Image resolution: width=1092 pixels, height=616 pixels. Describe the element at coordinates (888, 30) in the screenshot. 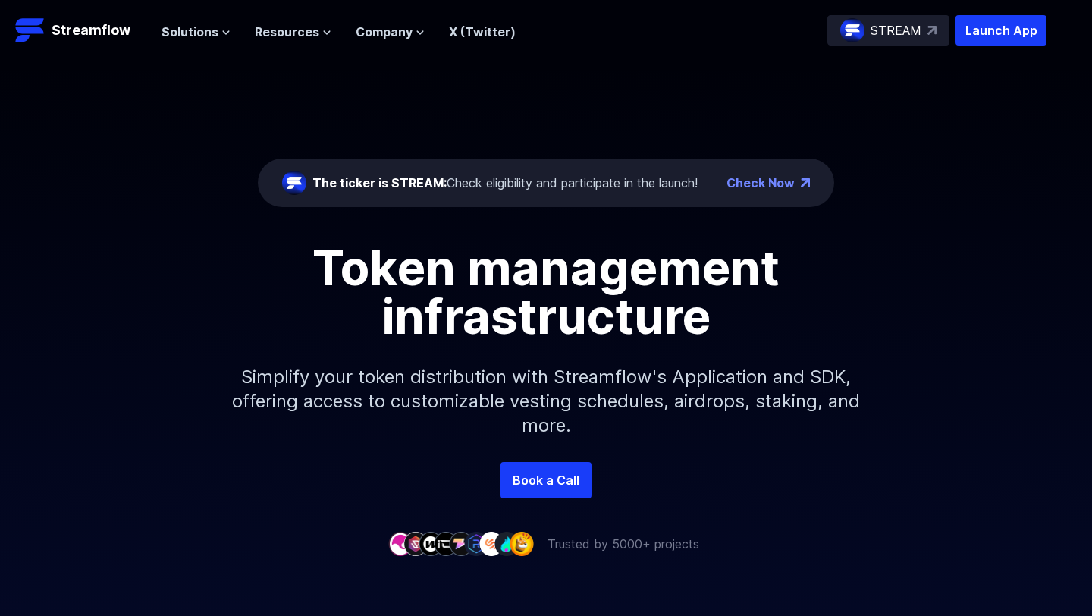

I see `a: STREAM` at that location.